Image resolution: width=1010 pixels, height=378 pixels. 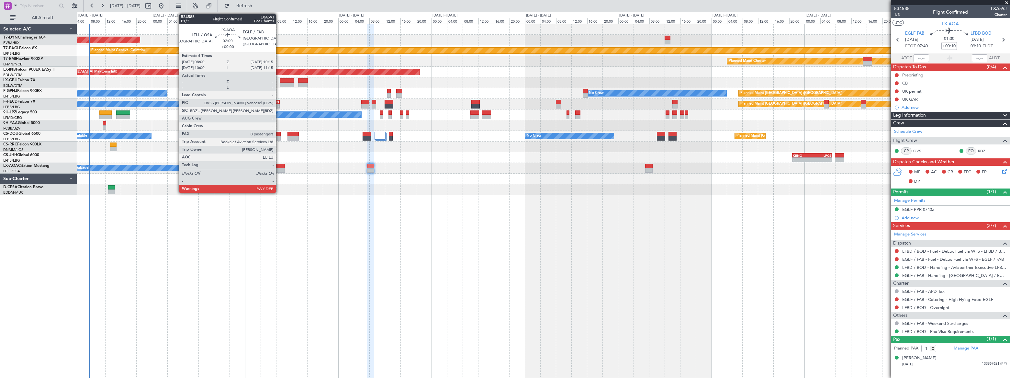 I want to click on span: LXA59J, so click(x=999, y=8).